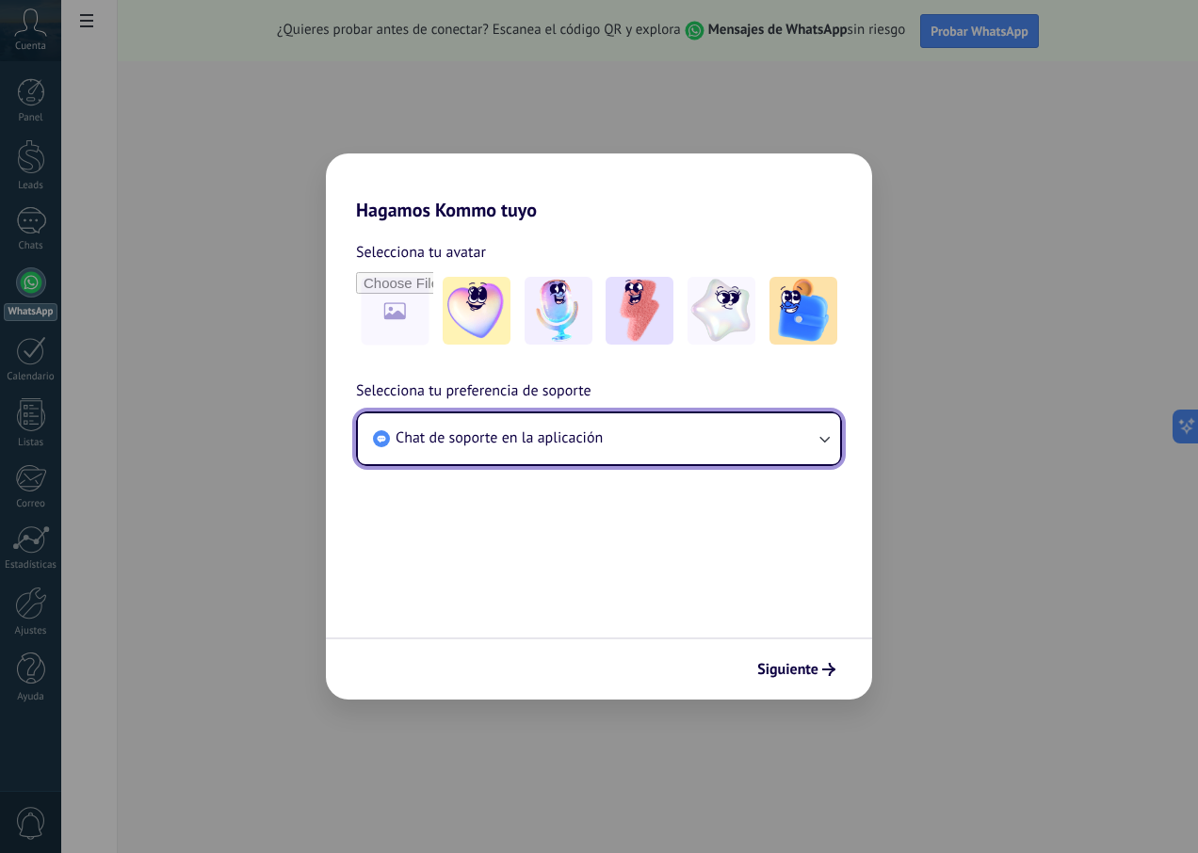  What do you see at coordinates (599, 187) in the screenshot?
I see `h2: Hagamos Kommo tuyo` at bounding box center [599, 187].